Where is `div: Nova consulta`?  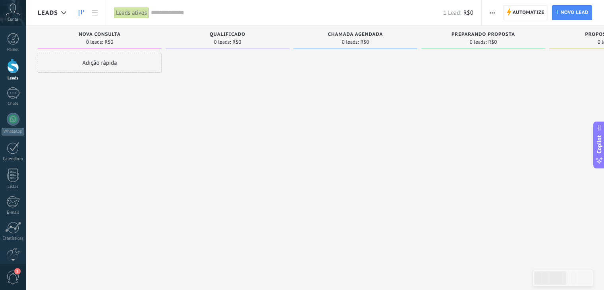 div: Nova consulta is located at coordinates (100, 35).